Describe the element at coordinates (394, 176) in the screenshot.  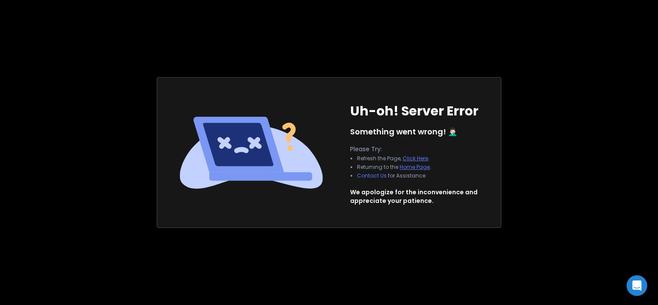
I see `li: for Assistance` at that location.